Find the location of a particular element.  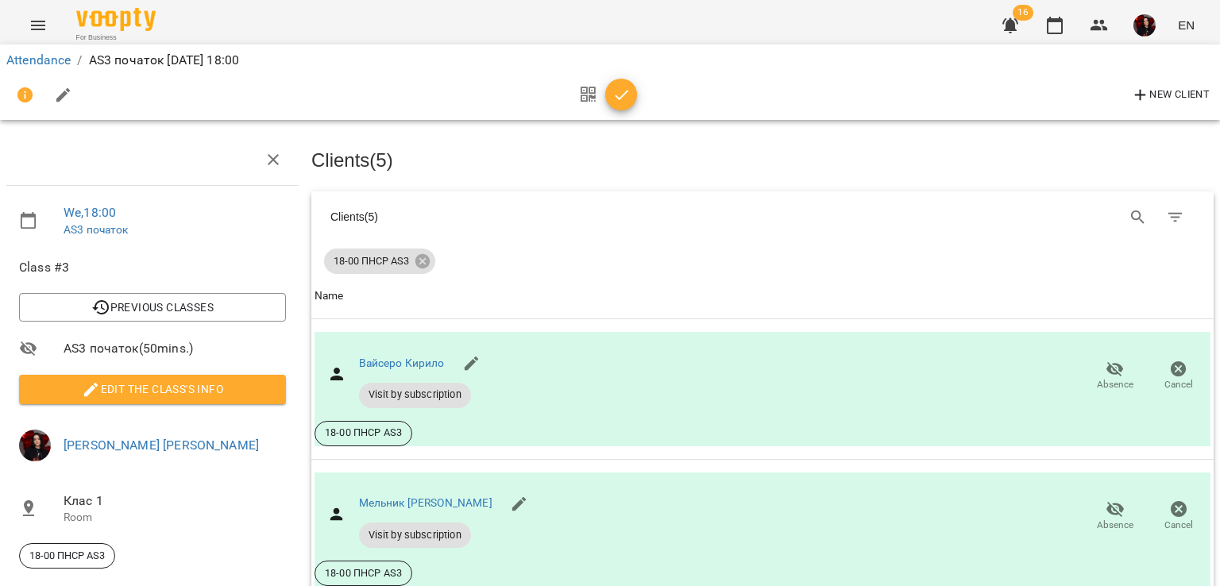

span: EN is located at coordinates (1186, 25).